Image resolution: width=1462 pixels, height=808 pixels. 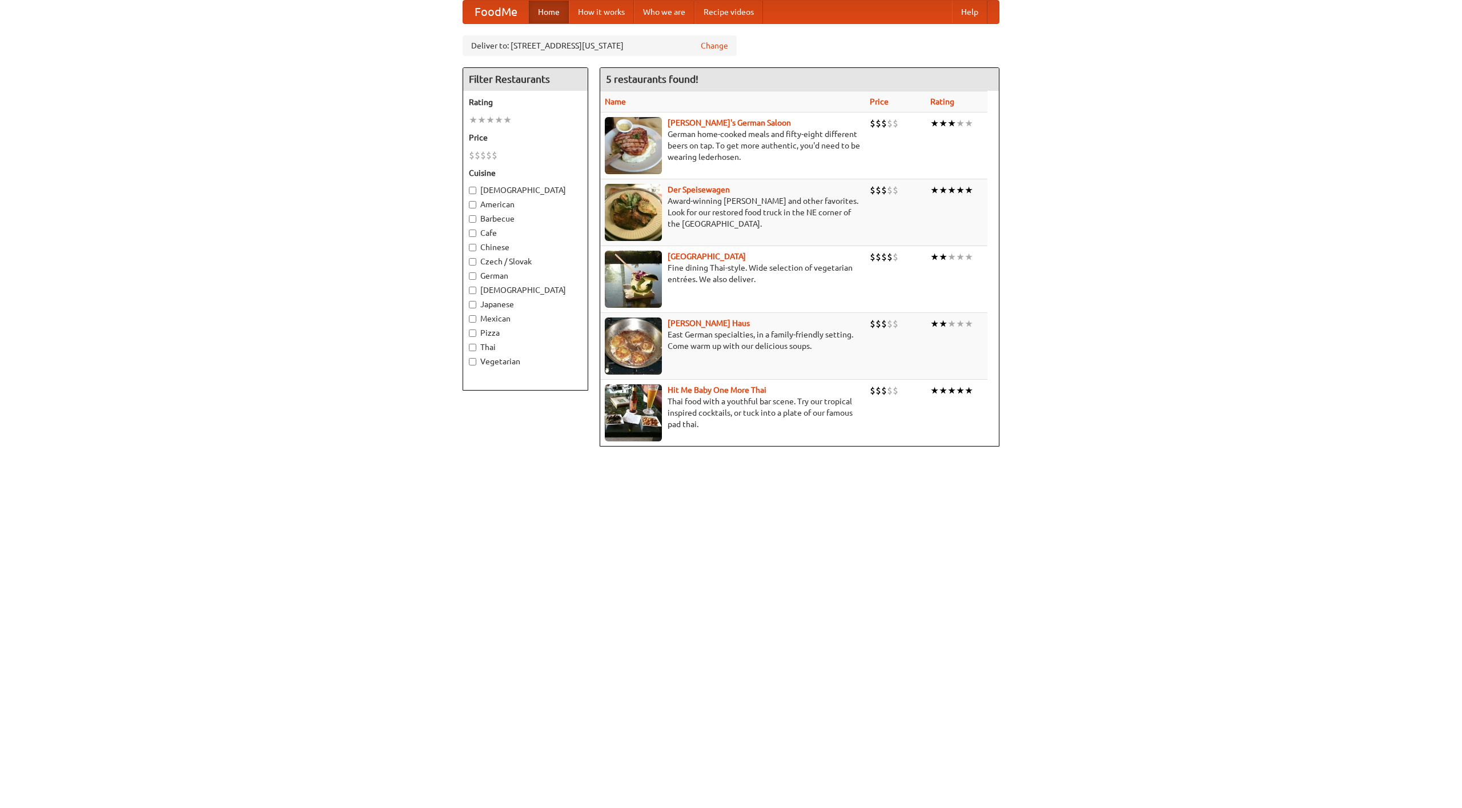 What do you see at coordinates (732, 413) in the screenshot?
I see `p: Thai food with a youthful bar scene. Try our tropical inspired cocktails, or tuck into a plate of...` at bounding box center [732, 413].